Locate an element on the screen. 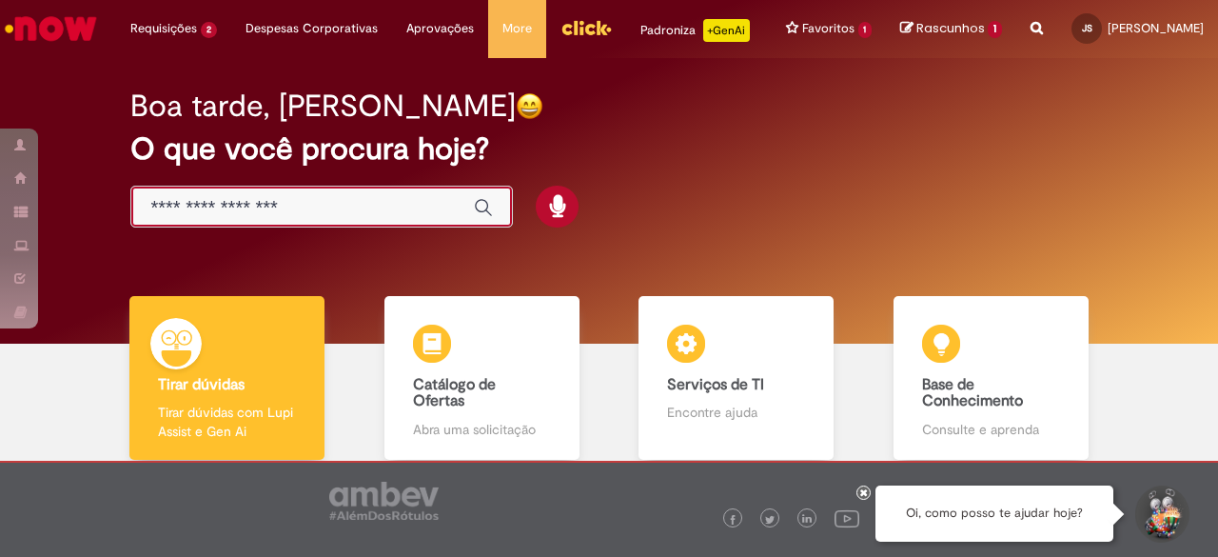 The height and width of the screenshot is (557, 1218). span: Aprovações is located at coordinates (439, 29).